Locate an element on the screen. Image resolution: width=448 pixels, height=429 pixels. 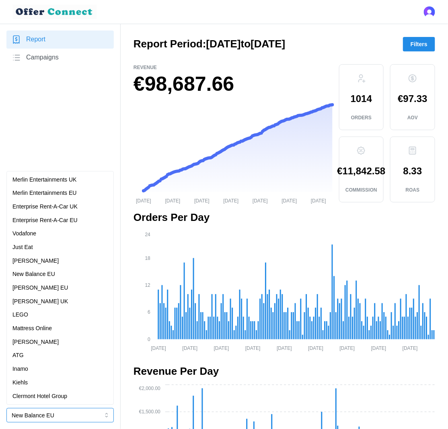
tspan: €1,500.00 is located at coordinates (150, 413).